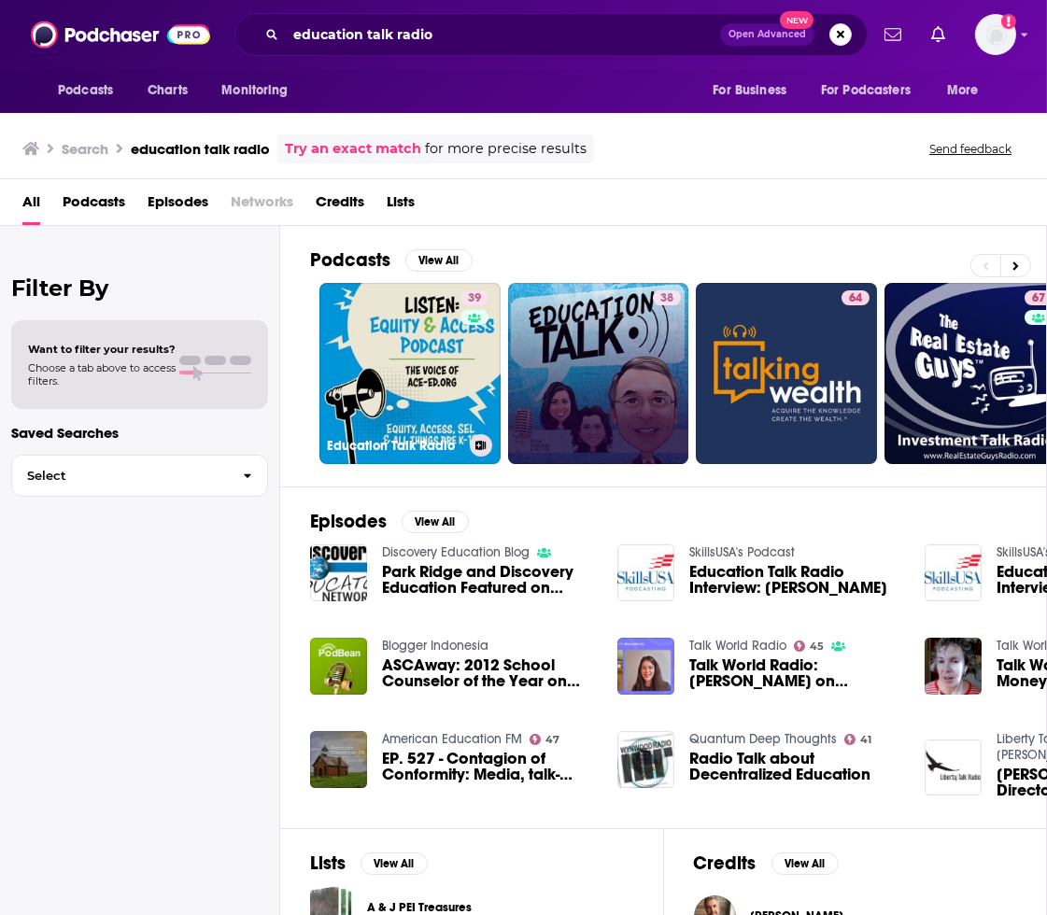 This screenshot has height=915, width=1047. I want to click on img: Alan Scholl Executive Director FreedomProject Education - Liberty Talk Radio 03-26-2015, so click(952, 768).